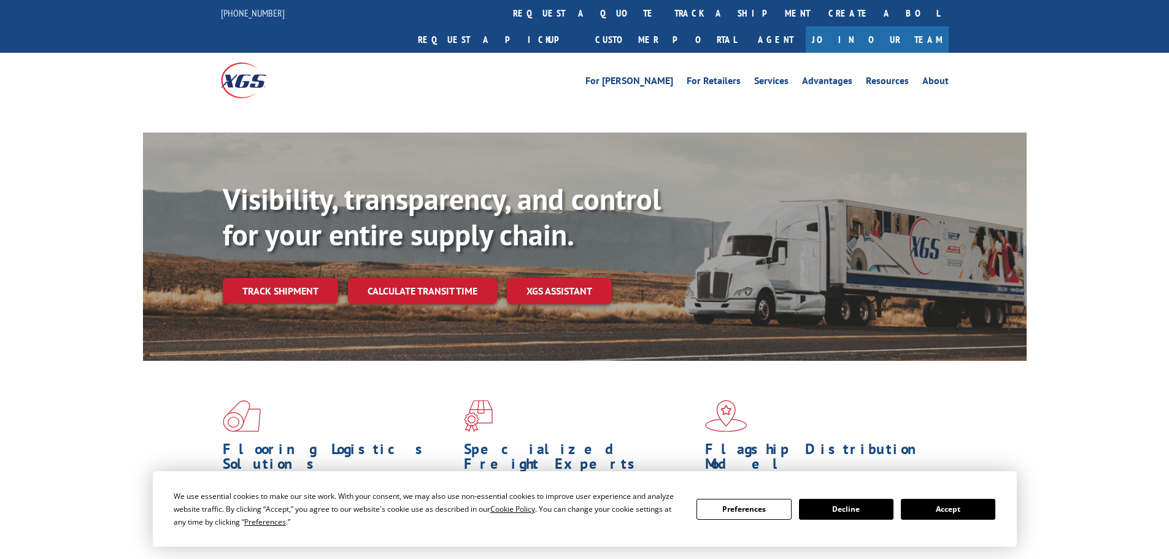 This screenshot has height=559, width=1169. I want to click on h1: Flooring Logistics Solutions, so click(339, 460).